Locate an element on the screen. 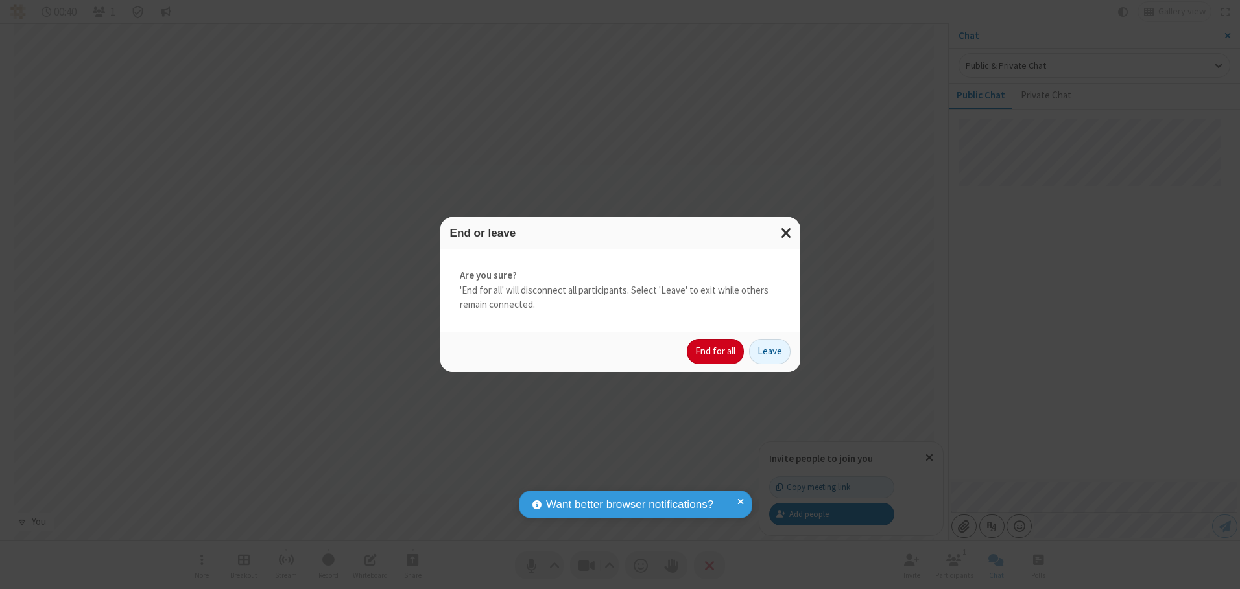 The image size is (1240, 589). button: End for all is located at coordinates (715, 352).